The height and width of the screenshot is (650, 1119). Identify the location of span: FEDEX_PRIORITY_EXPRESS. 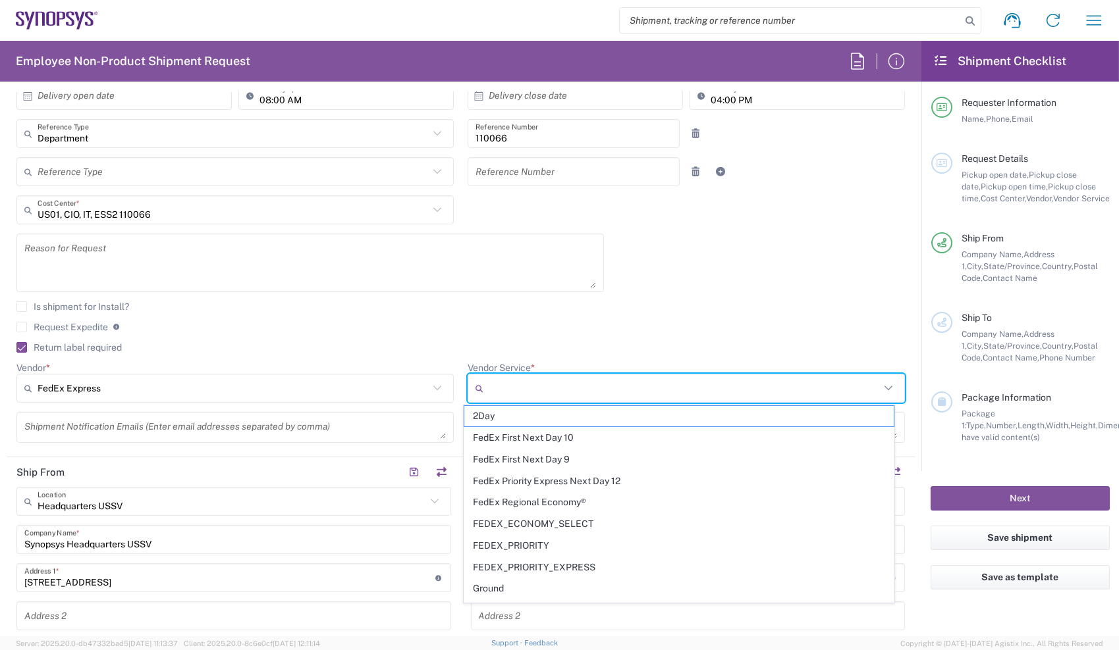
(679, 567).